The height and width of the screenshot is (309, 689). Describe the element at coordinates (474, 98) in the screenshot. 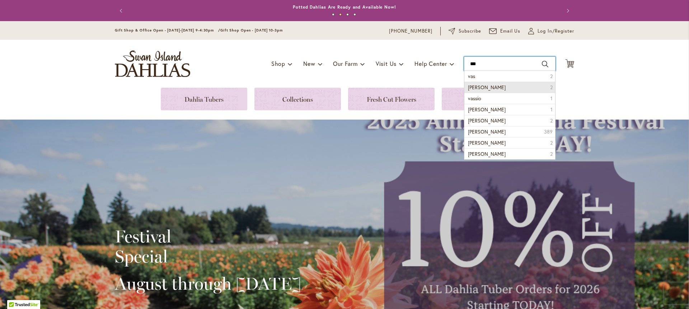

I see `span: vassio` at that location.